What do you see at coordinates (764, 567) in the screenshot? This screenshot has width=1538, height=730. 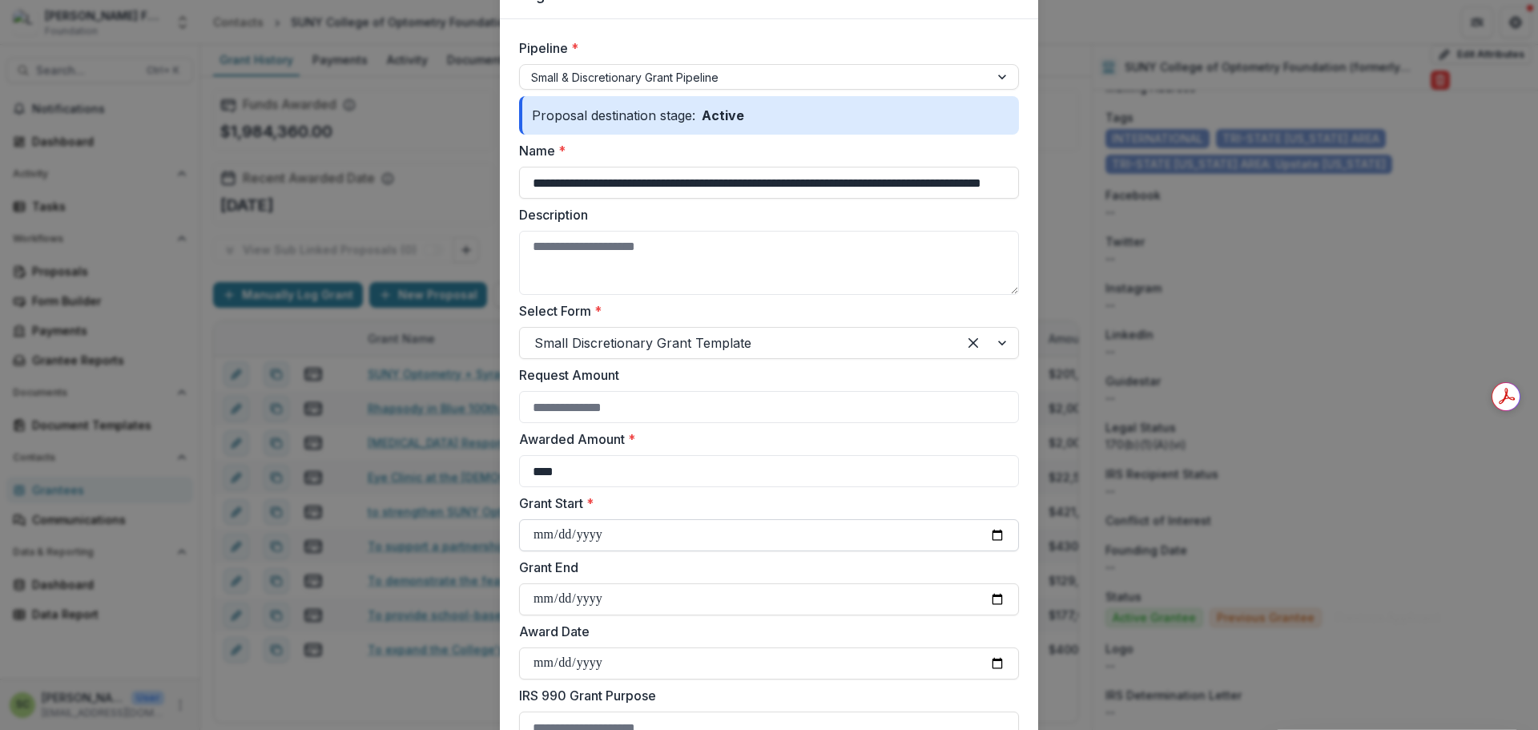 I see `label: Grant End` at bounding box center [764, 567].